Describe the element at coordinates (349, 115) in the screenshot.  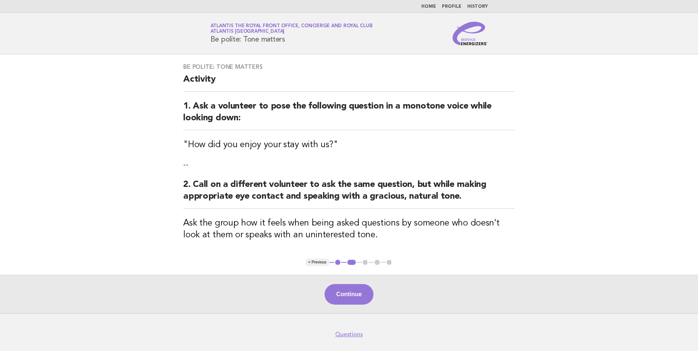
I see `h2: 1. Ask a volunteer to pose the following question in a monotone voice while looking down:` at that location.